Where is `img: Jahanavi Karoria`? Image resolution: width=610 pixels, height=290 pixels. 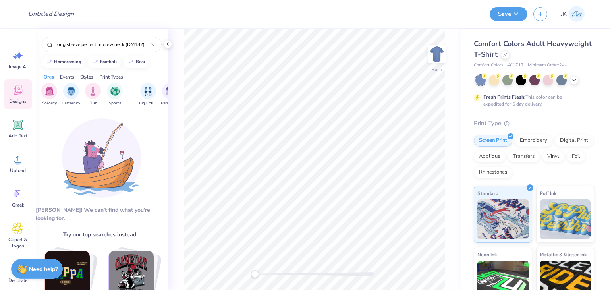
img: Jahanavi Karoria is located at coordinates (577, 14).